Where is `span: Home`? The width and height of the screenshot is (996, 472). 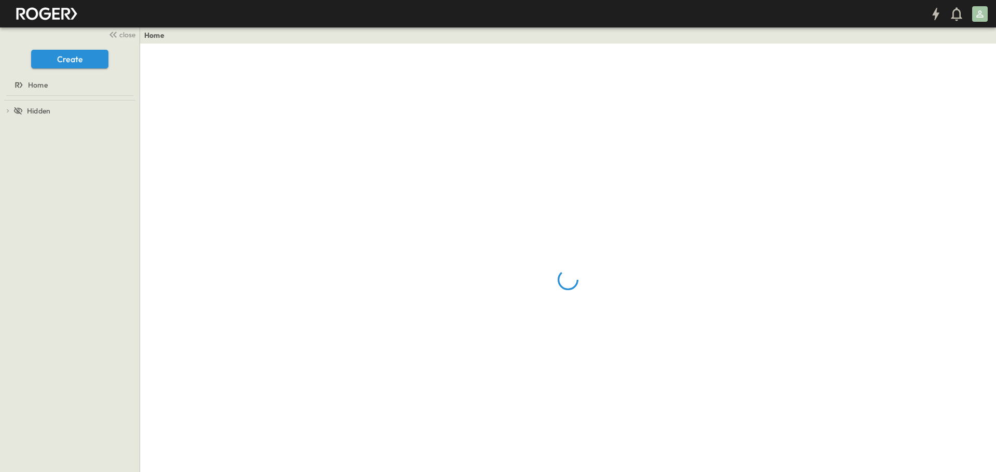
span: Home is located at coordinates (38, 85).